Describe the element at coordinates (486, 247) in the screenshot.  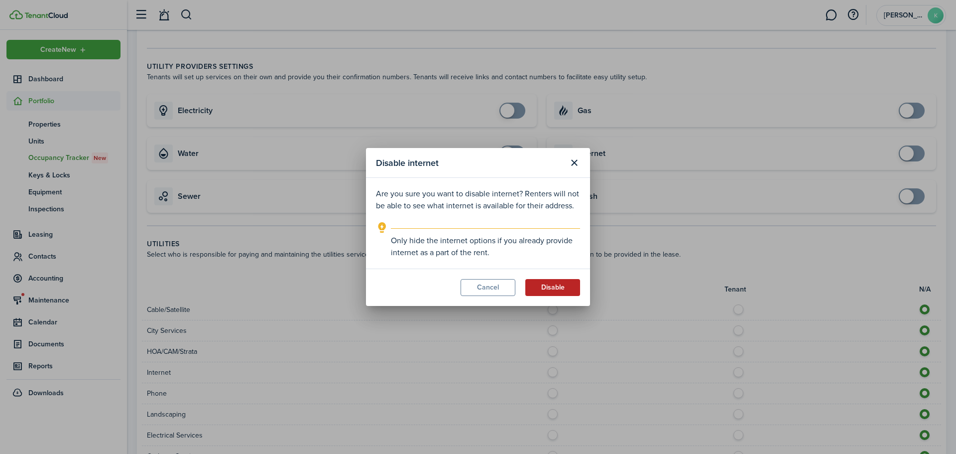
I see `explanation-description: Only hide the internet options if you already provide internet as a part of the rent.` at that location.